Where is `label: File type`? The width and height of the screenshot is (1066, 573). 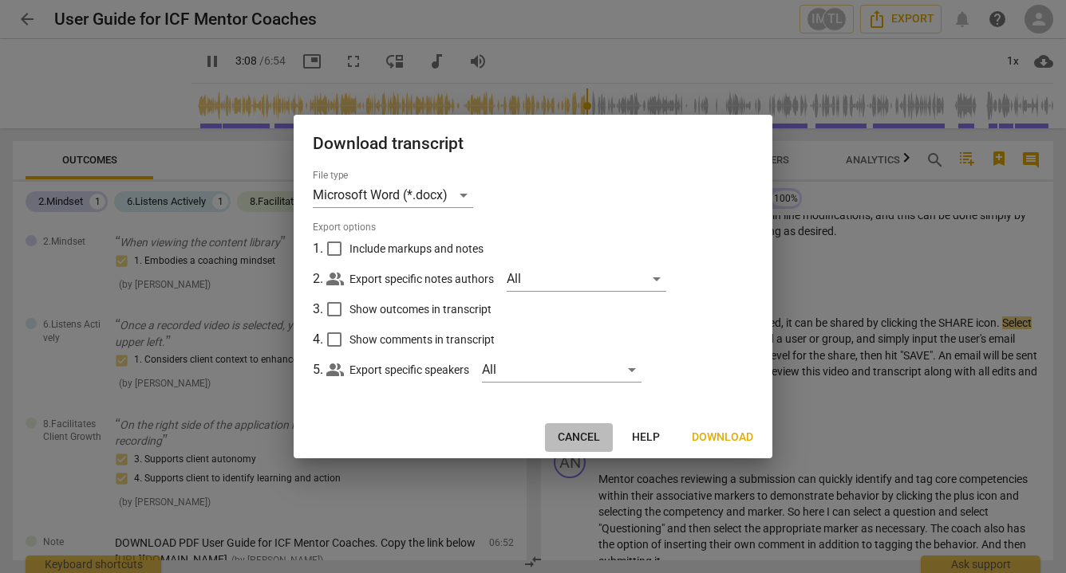
label: File type is located at coordinates (330, 175).